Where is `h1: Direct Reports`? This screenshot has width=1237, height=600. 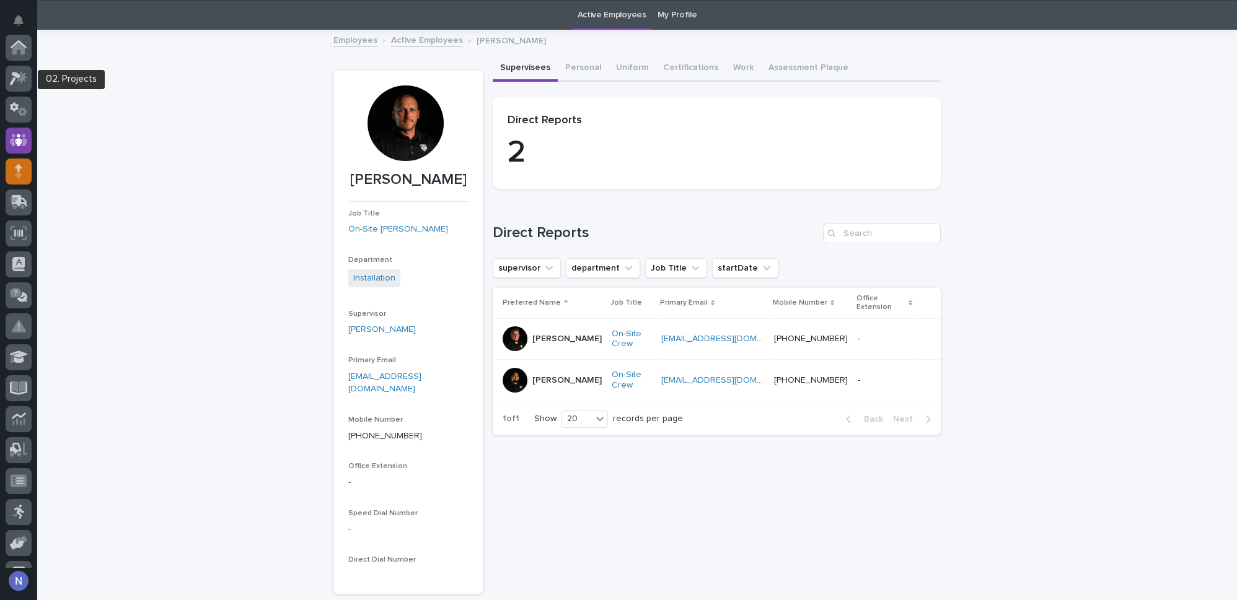
h1: Direct Reports is located at coordinates (655, 233).